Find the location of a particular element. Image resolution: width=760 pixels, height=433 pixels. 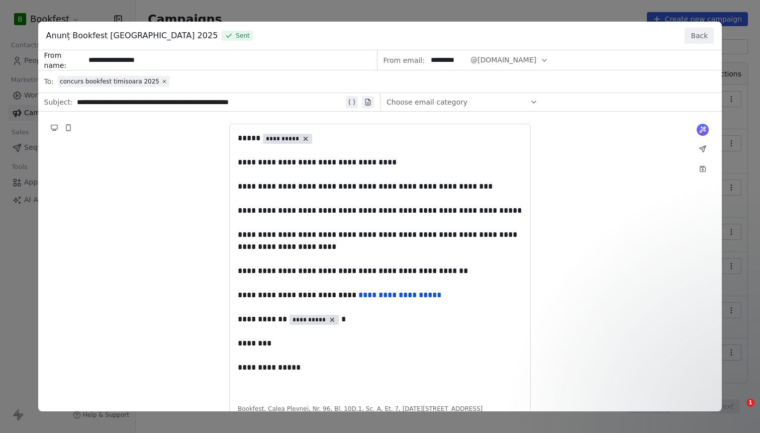

span: 1 is located at coordinates (750, 403).